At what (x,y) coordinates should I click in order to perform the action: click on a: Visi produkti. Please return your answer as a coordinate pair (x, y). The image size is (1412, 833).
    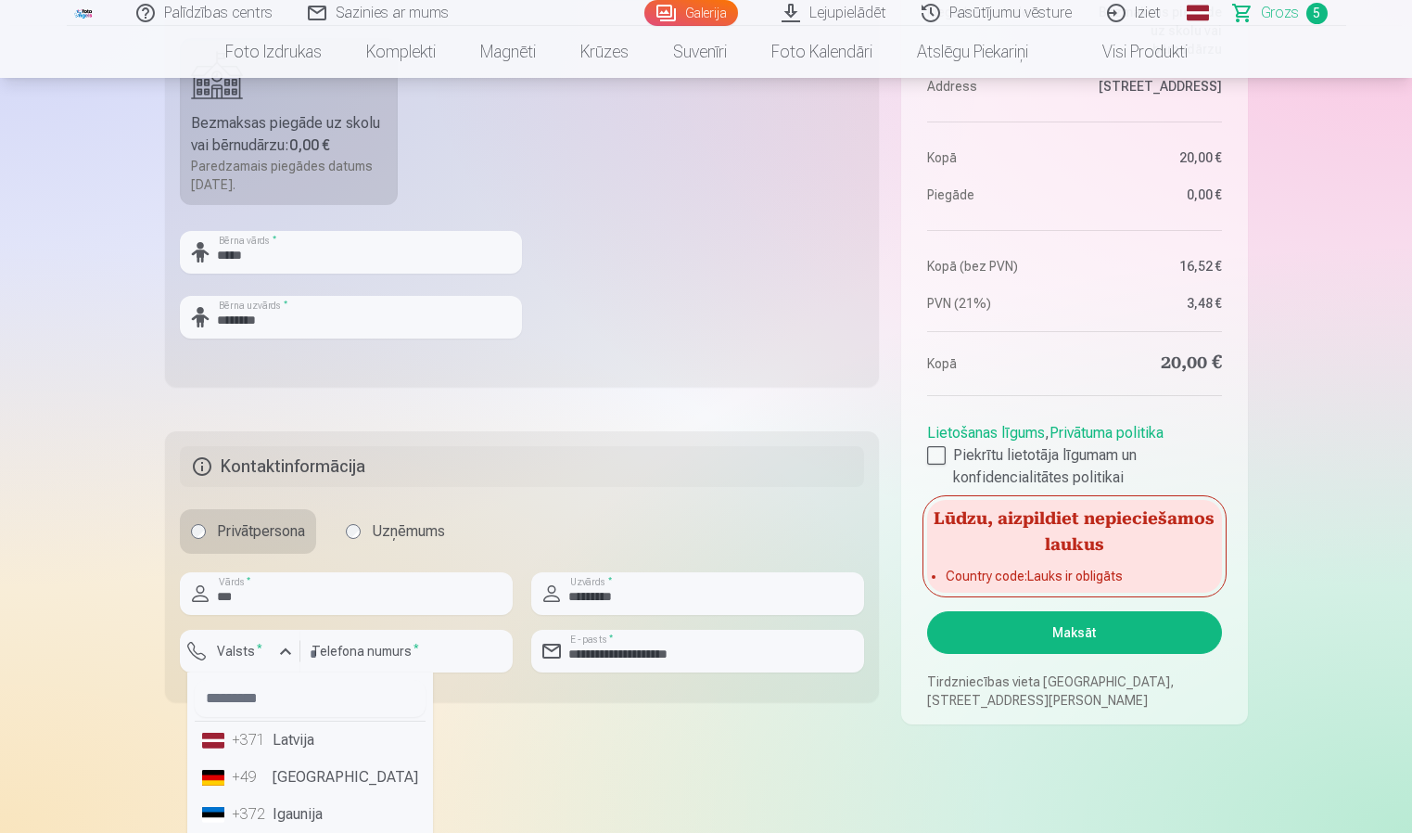
    Looking at the image, I should click on (1130, 52).